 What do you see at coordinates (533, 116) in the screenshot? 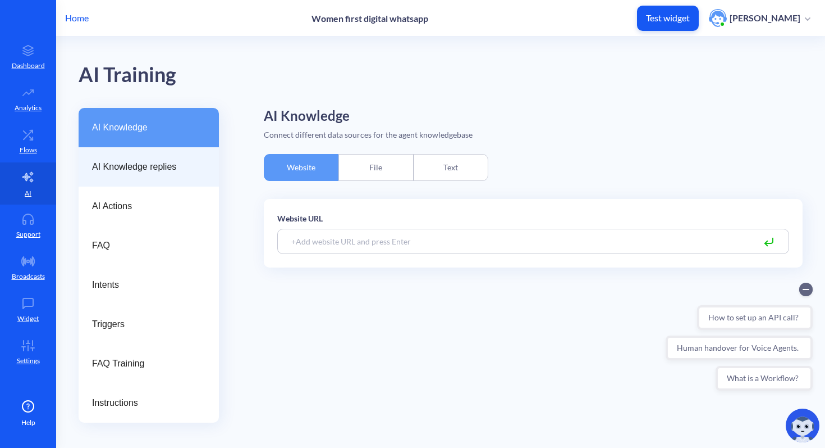
I see `h2: AI Knowledge` at bounding box center [533, 116].